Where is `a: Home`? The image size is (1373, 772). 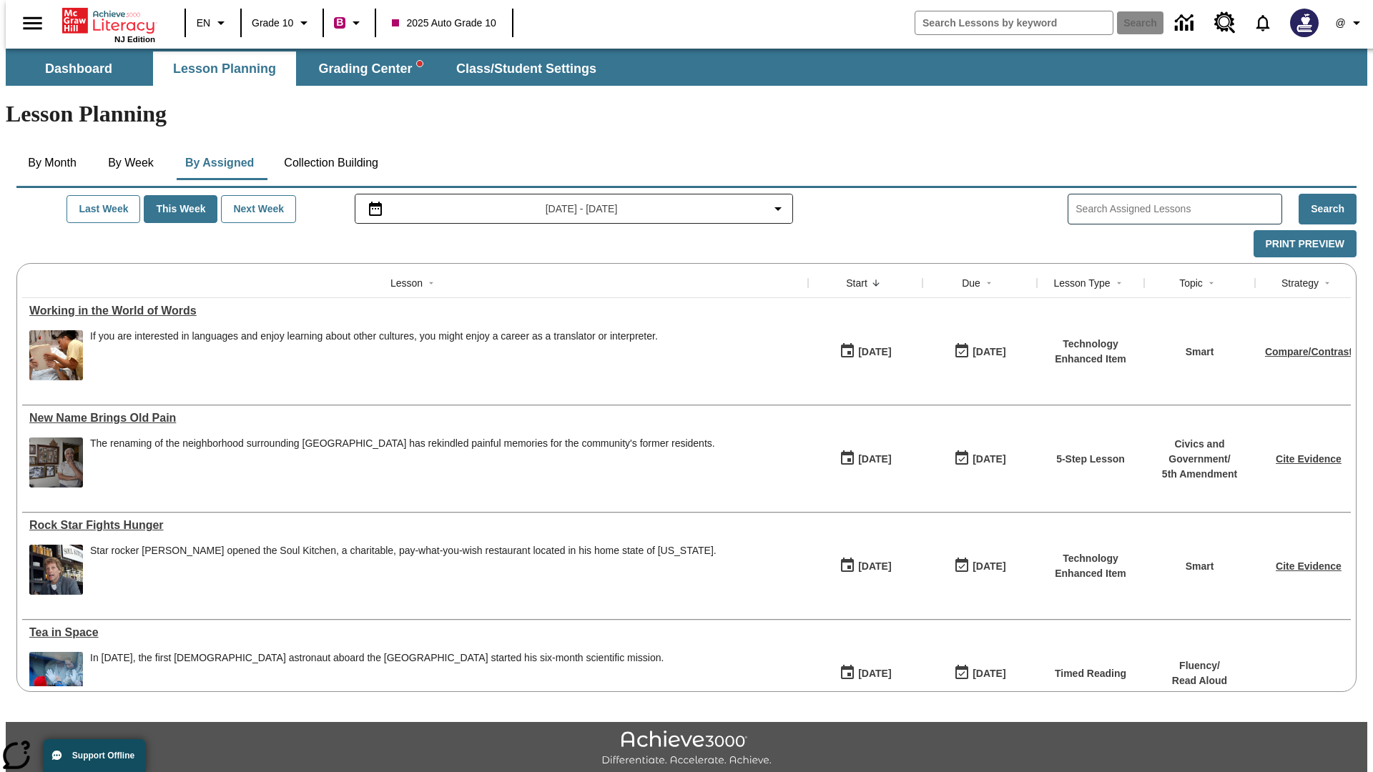
a: Home is located at coordinates (109, 21).